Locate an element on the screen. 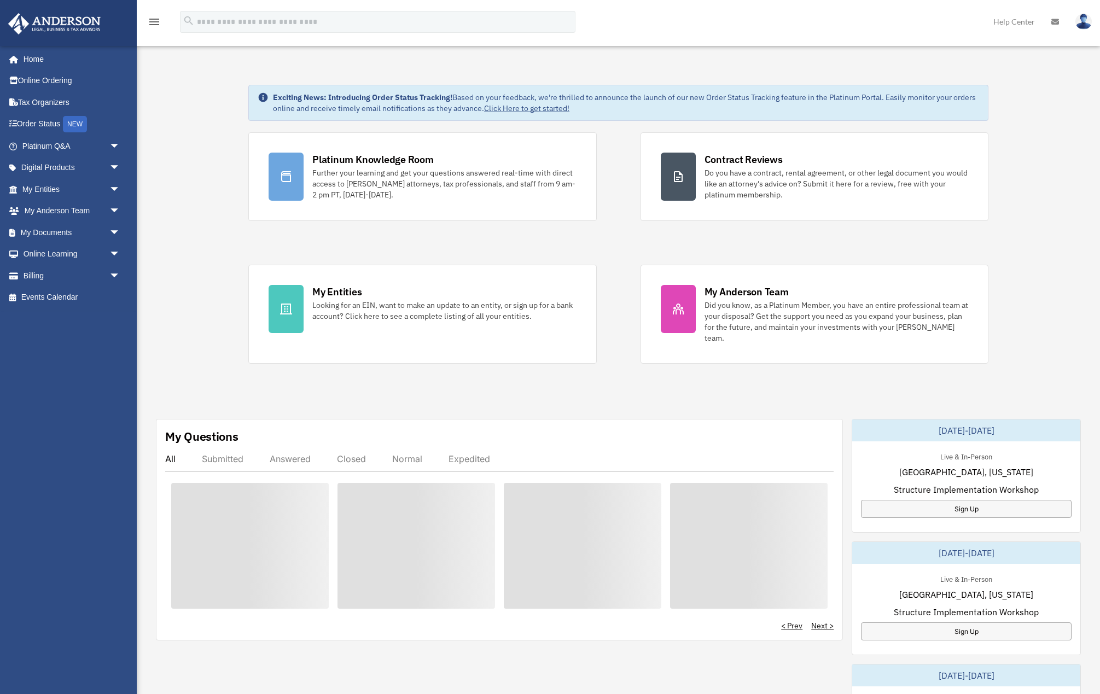 The image size is (1100, 694). a: My Anderson Teamarrow_drop_down is located at coordinates (72, 211).